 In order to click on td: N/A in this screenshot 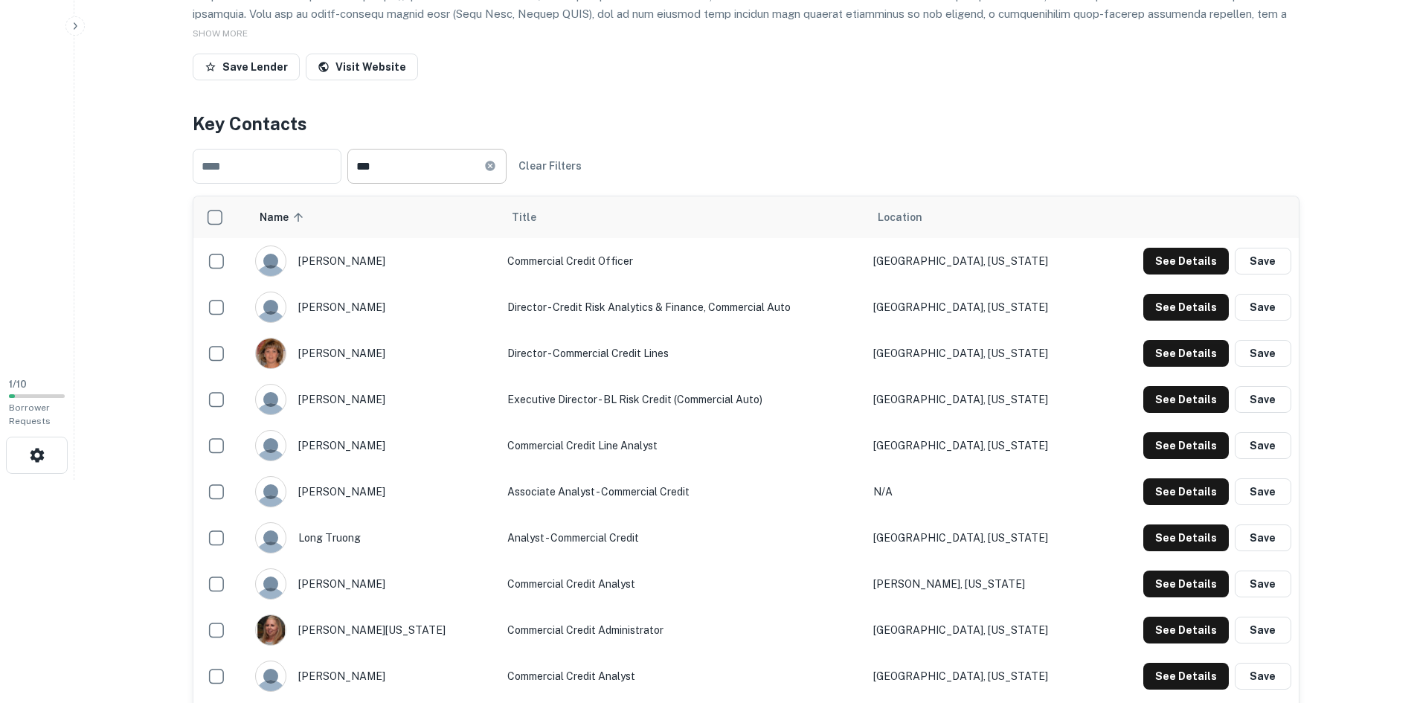, I will do `click(982, 492)`.